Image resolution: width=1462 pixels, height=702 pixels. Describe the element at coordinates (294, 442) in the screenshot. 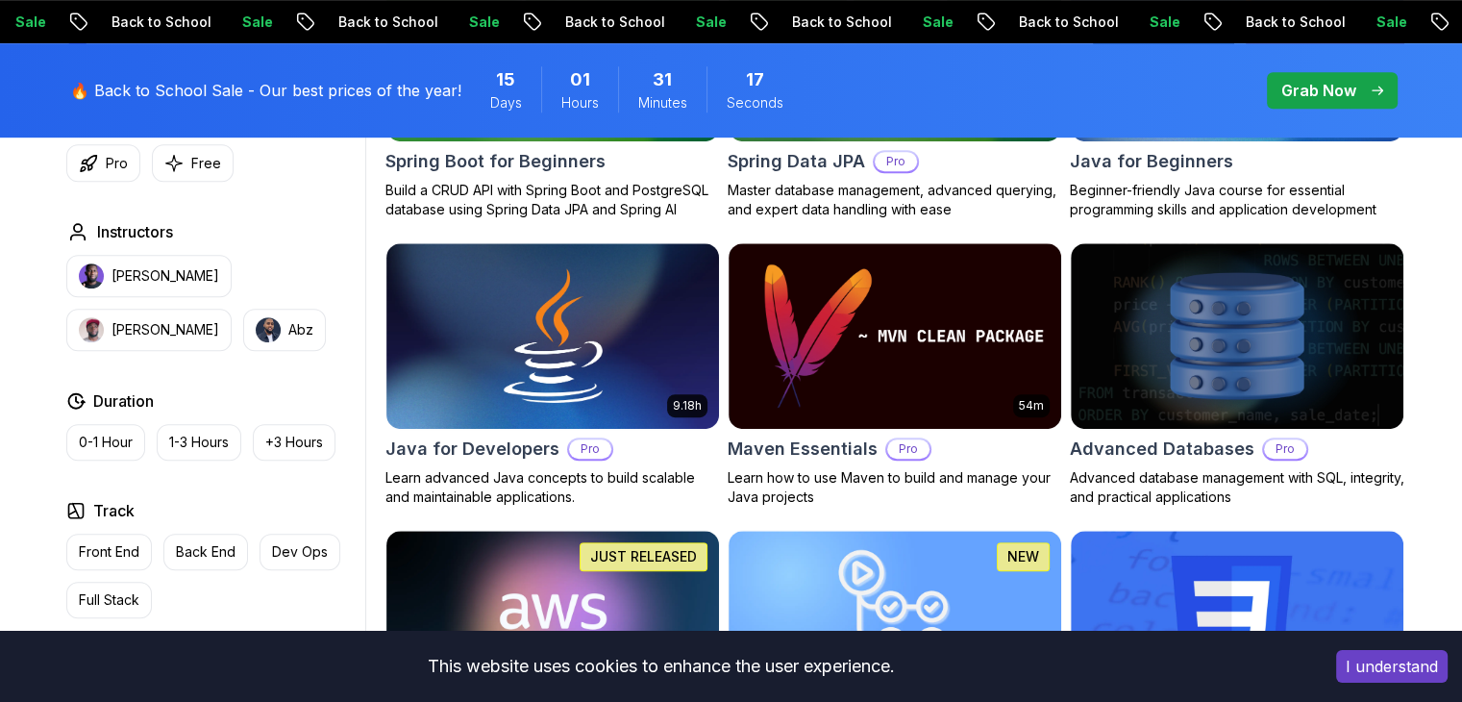

I see `p: +3 Hours` at that location.